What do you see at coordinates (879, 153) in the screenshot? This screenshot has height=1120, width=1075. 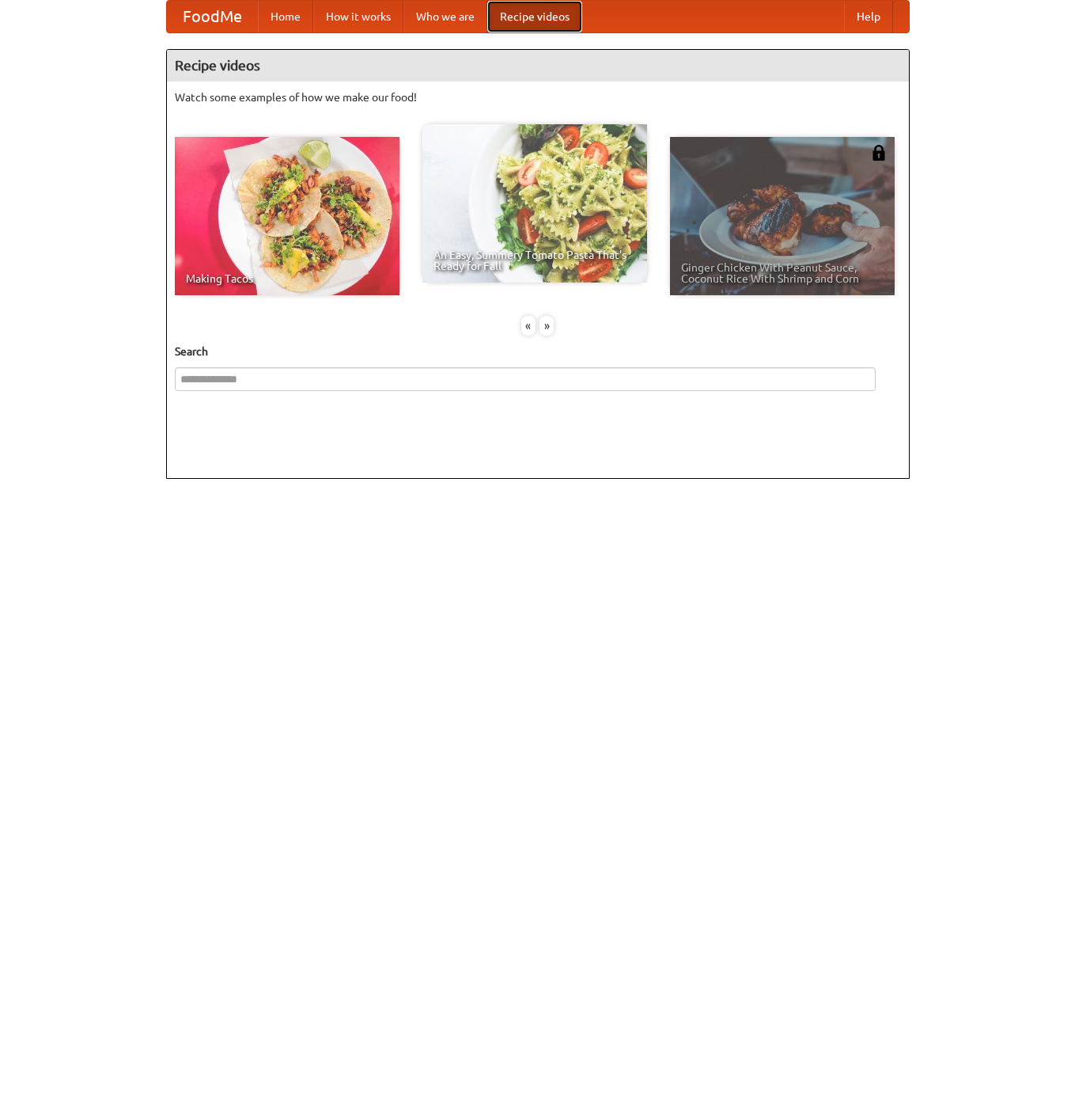 I see `img: 483408.png` at bounding box center [879, 153].